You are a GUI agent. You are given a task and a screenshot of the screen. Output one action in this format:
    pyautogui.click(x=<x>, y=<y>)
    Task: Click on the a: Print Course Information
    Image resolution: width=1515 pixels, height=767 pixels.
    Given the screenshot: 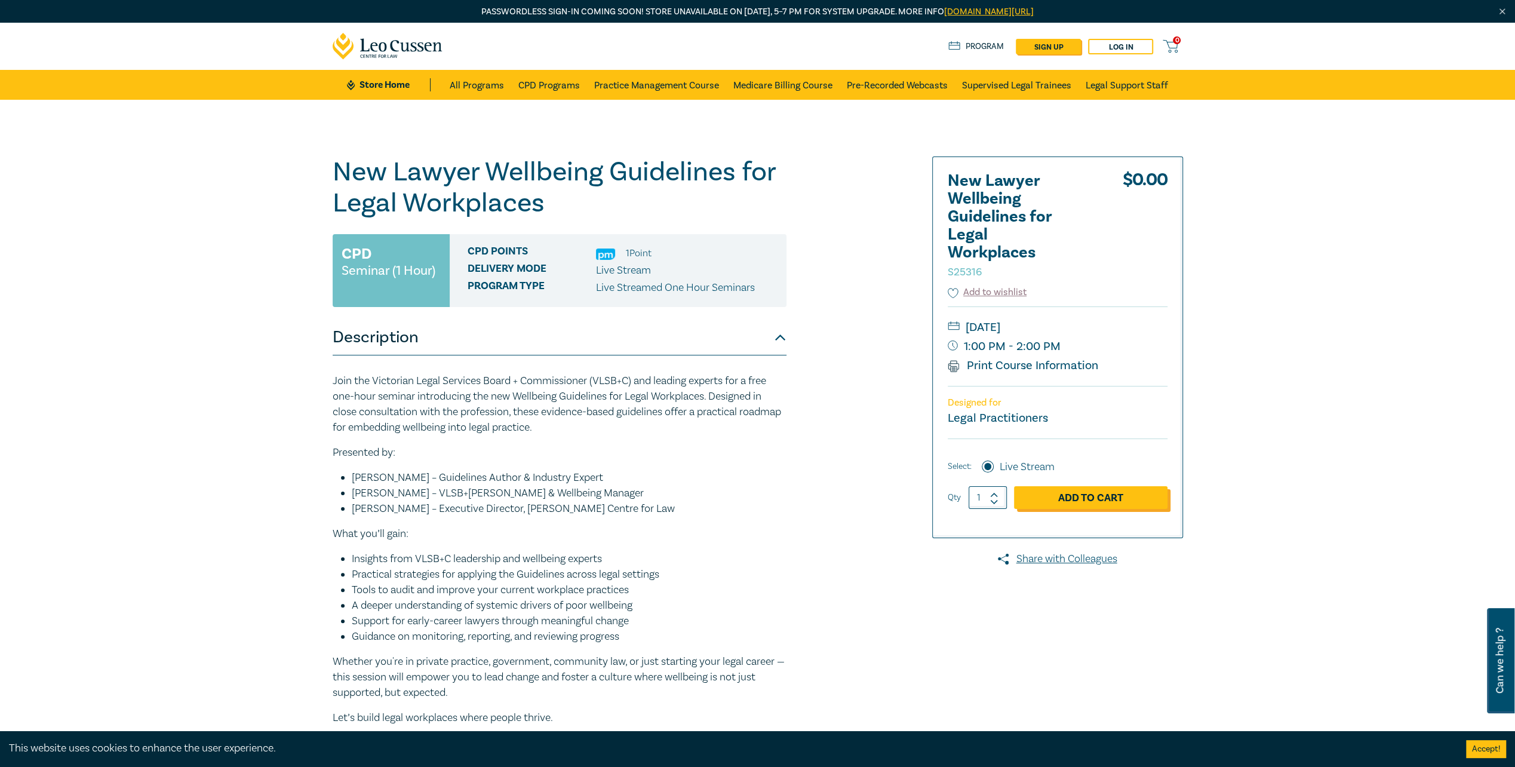 What is the action you would take?
    pyautogui.click(x=1023, y=365)
    